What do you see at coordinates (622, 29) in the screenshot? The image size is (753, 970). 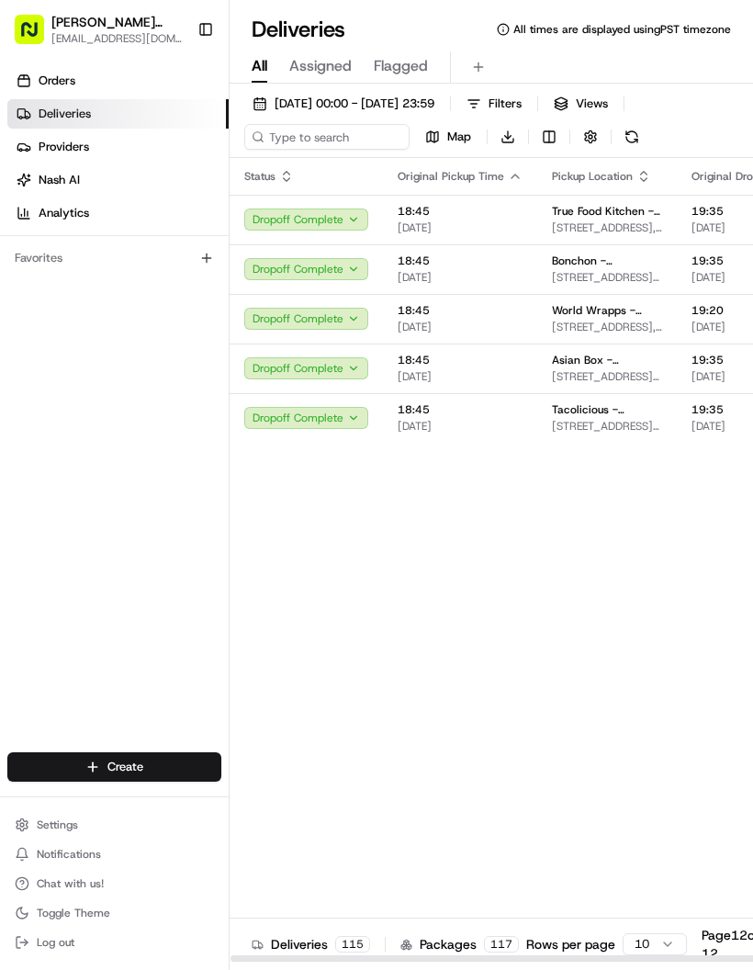 I see `span: All times are displayed using PST timezone` at bounding box center [622, 29].